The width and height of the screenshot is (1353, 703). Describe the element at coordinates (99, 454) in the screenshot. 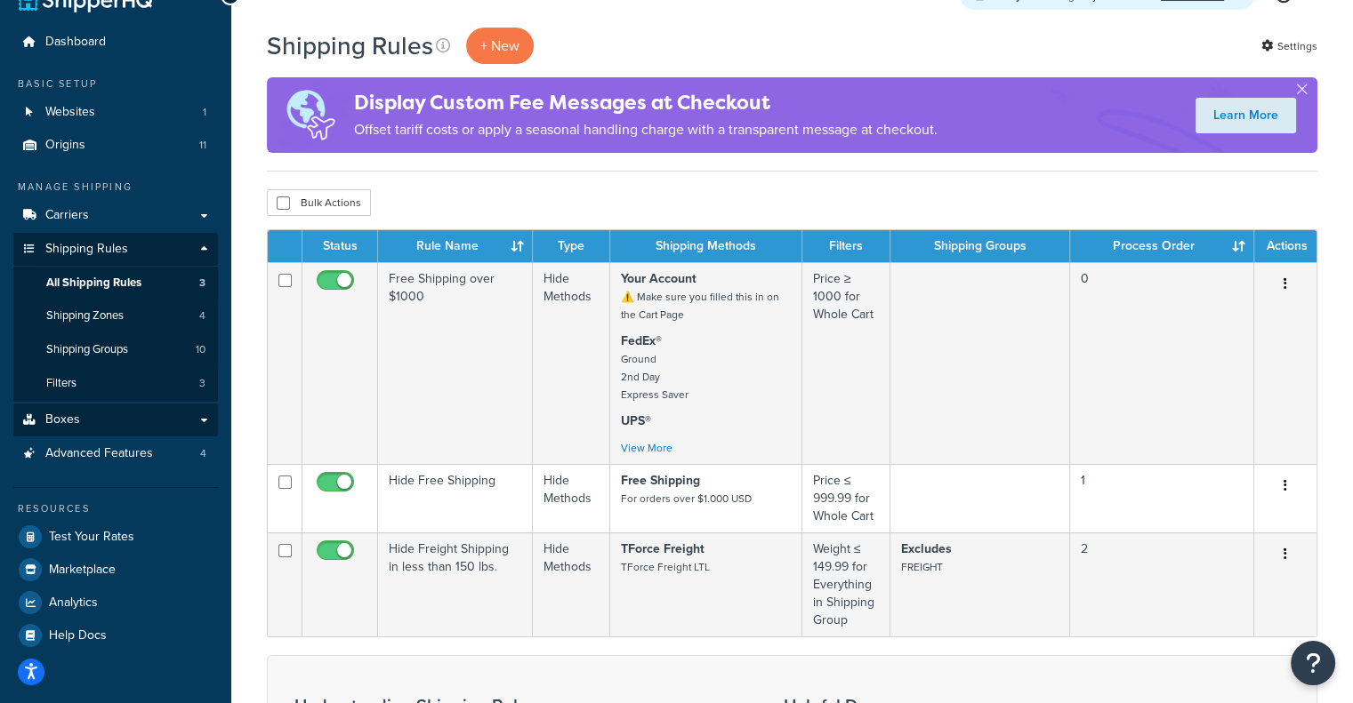

I see `span: Advanced Features` at that location.